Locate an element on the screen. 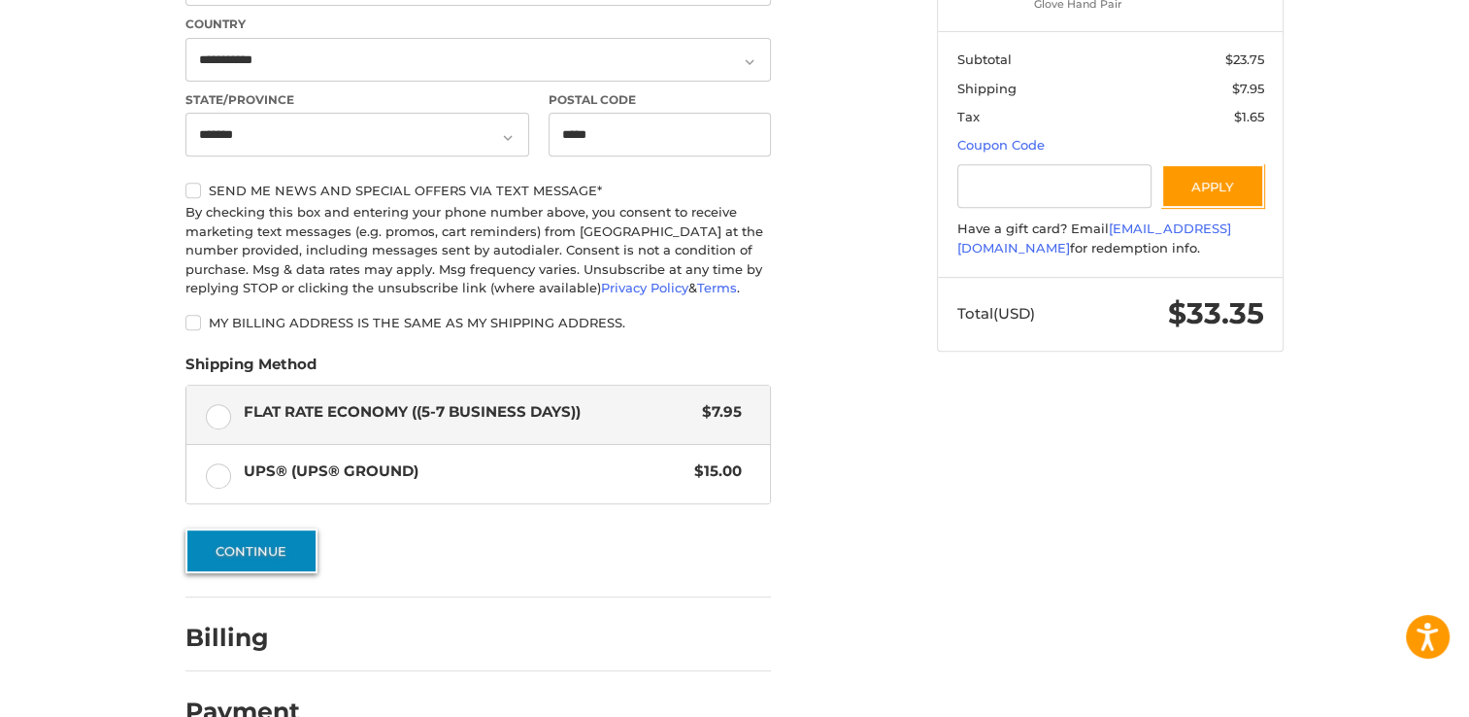 This screenshot has height=717, width=1469. button: Continue is located at coordinates (252, 551).